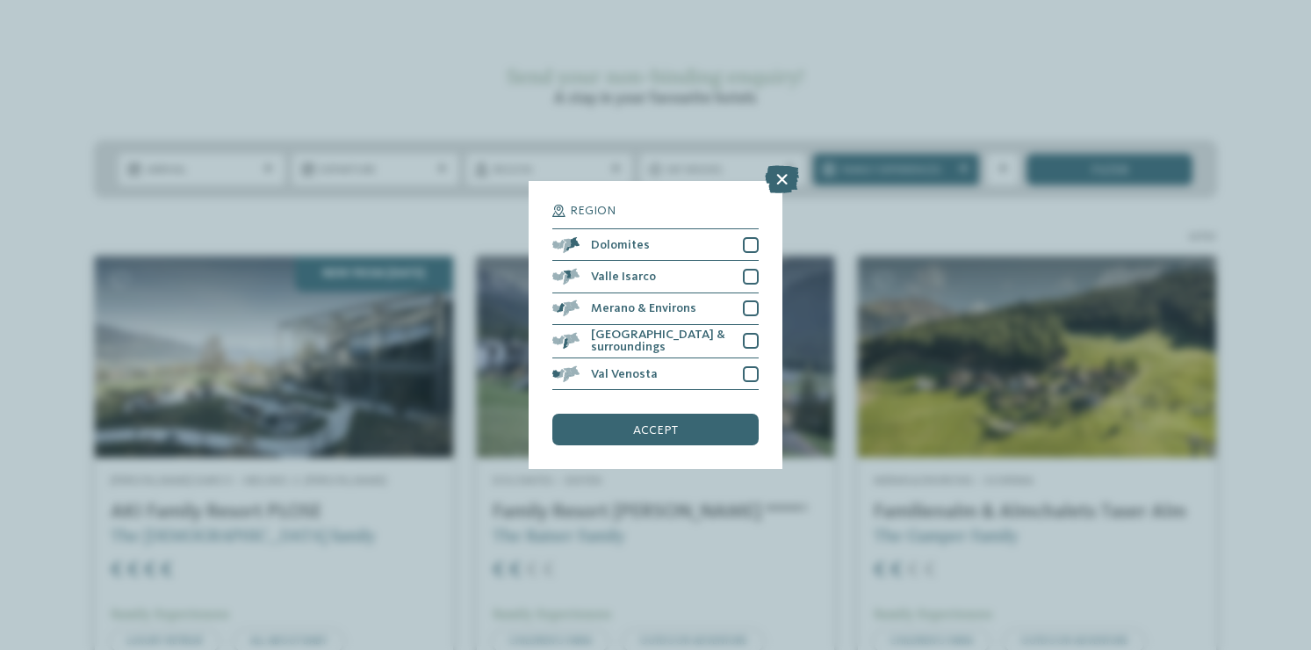  Describe the element at coordinates (593, 211) in the screenshot. I see `span: Region` at that location.